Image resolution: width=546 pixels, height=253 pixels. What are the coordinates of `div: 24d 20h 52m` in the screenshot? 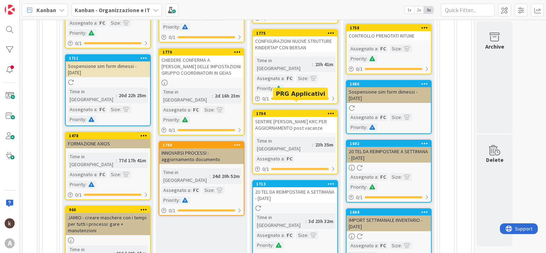 It's located at (226, 176).